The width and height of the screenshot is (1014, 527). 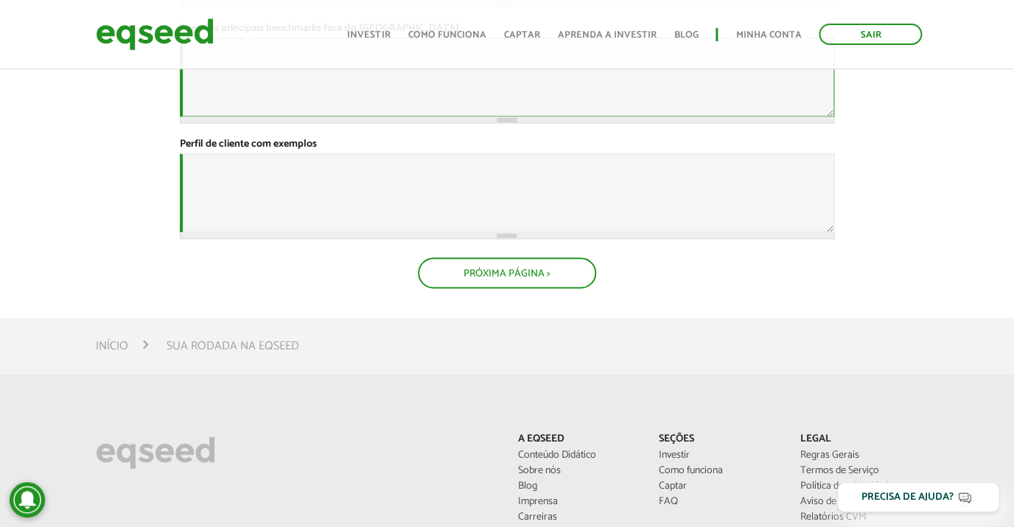 I want to click on a: Aviso de Risco, so click(x=858, y=501).